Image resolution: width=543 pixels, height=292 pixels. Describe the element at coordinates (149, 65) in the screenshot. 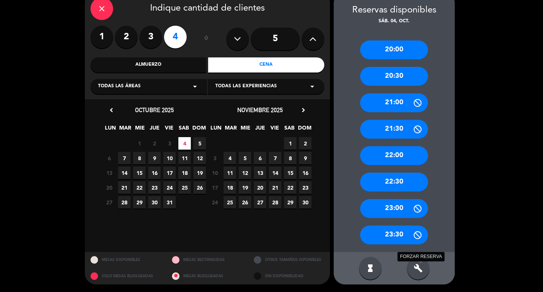

I see `div: Almuerzo` at that location.